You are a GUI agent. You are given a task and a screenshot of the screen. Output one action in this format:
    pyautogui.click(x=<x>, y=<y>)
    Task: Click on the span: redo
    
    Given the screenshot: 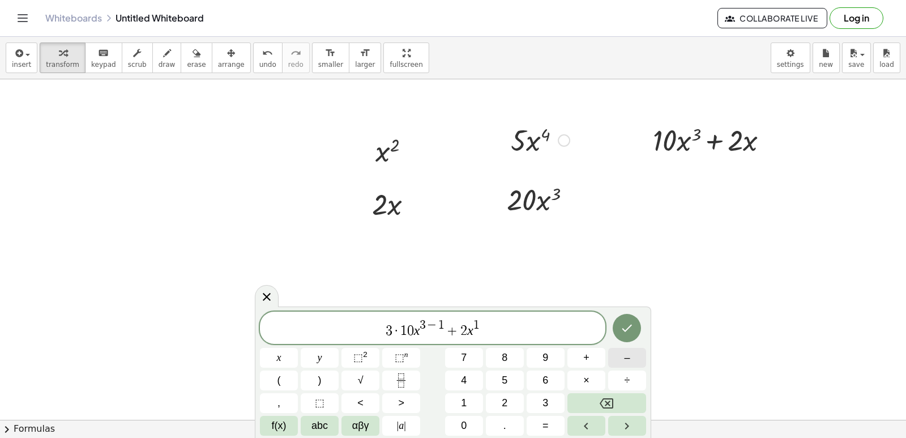 What is the action you would take?
    pyautogui.click(x=296, y=65)
    